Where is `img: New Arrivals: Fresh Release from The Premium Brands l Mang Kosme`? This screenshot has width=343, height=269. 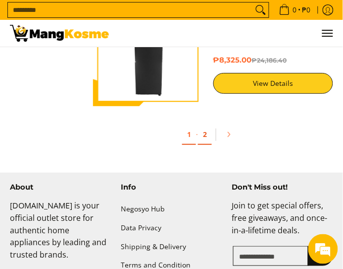
img: New Arrivals: Fresh Release from The Premium Brands l Mang Kosme is located at coordinates (59, 33).